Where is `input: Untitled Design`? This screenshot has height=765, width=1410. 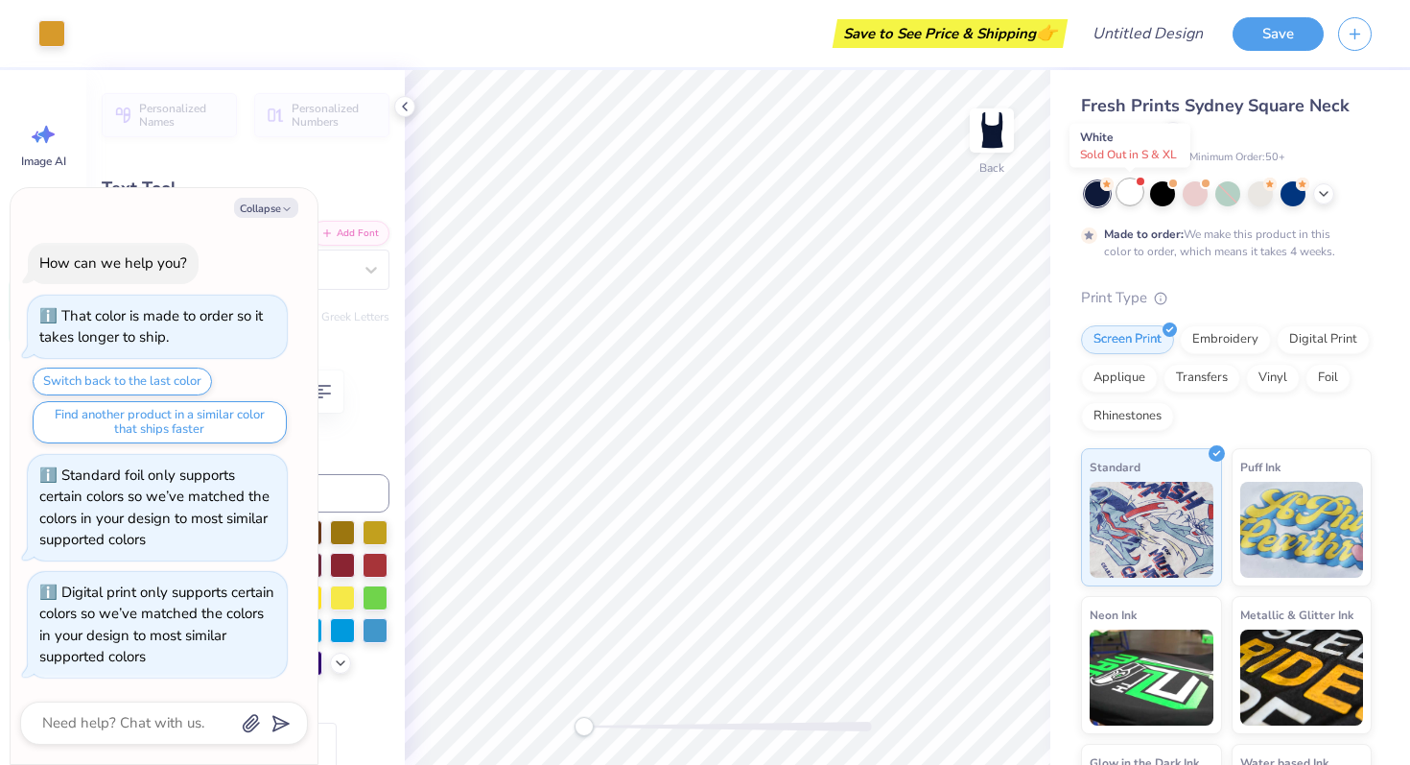 input: Untitled Design is located at coordinates (1147, 34).